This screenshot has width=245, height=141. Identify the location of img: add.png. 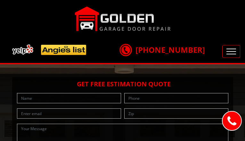
(49, 50).